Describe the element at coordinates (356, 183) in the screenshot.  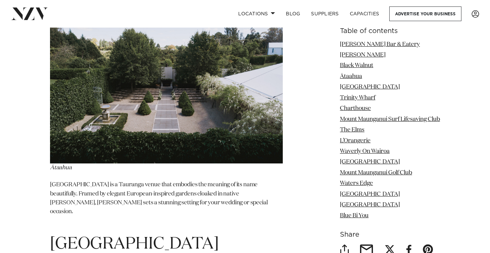
I see `a: Waters Edge` at that location.